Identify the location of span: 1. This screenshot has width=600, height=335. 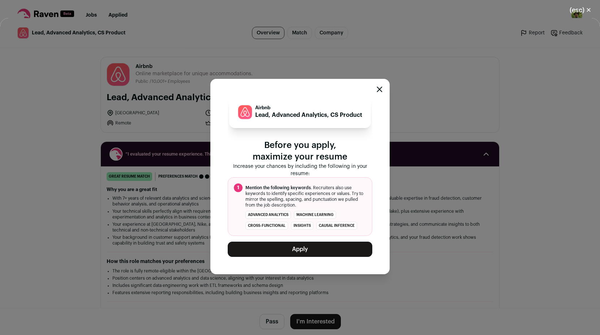
(238, 188).